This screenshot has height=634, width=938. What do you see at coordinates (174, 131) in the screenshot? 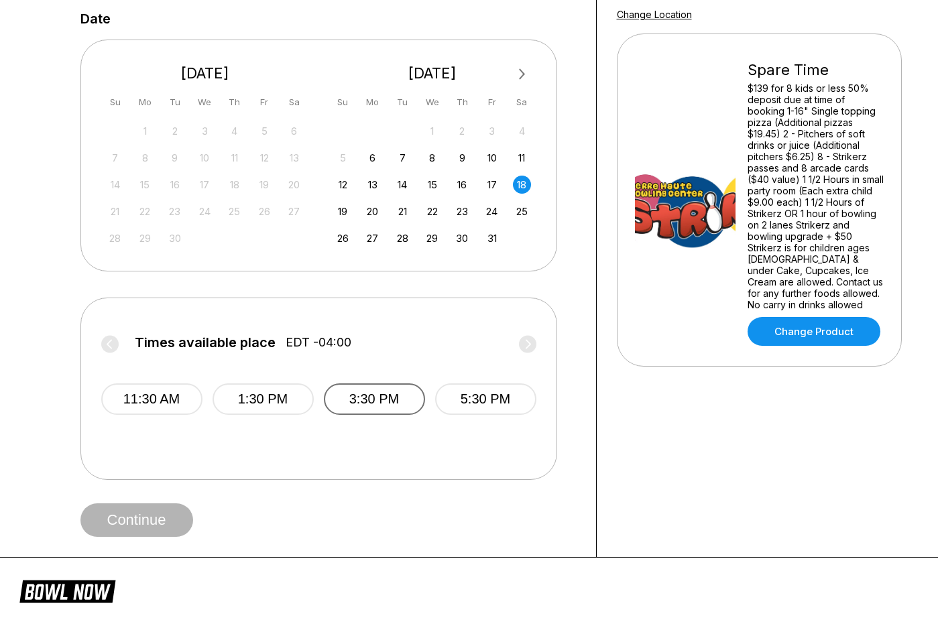
I see `div: Not available Tuesday, September 2nd, 2025` at bounding box center [174, 131].